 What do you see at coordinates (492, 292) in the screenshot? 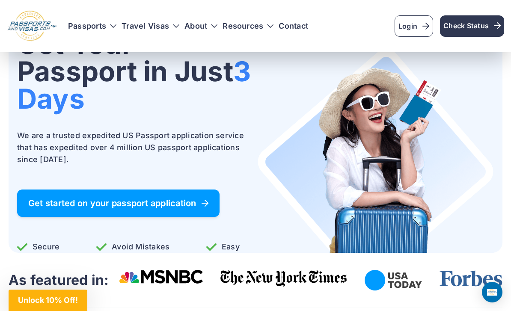
I see `div: Open Intercom Messenger` at bounding box center [492, 292].